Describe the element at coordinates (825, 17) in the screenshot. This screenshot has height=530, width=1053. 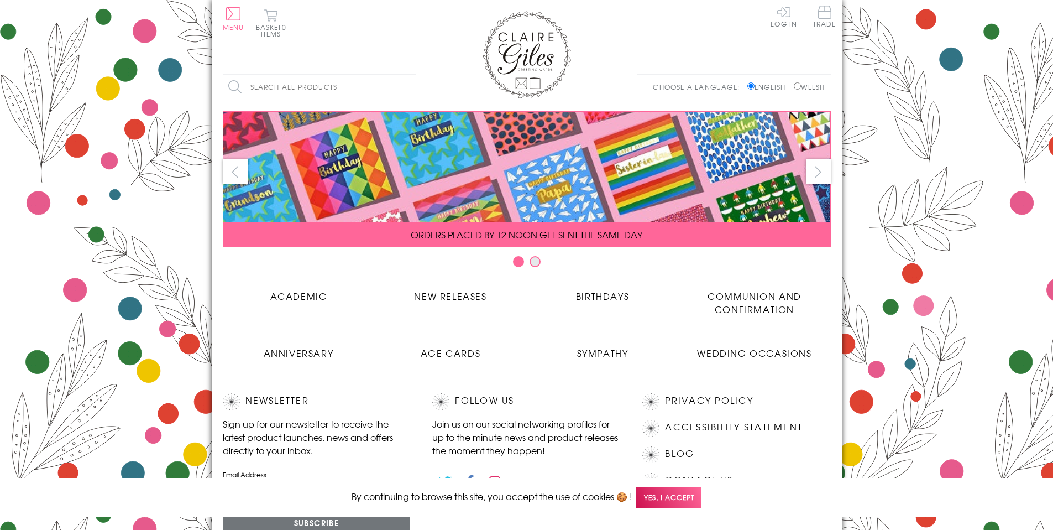
I see `a: Trade` at that location.